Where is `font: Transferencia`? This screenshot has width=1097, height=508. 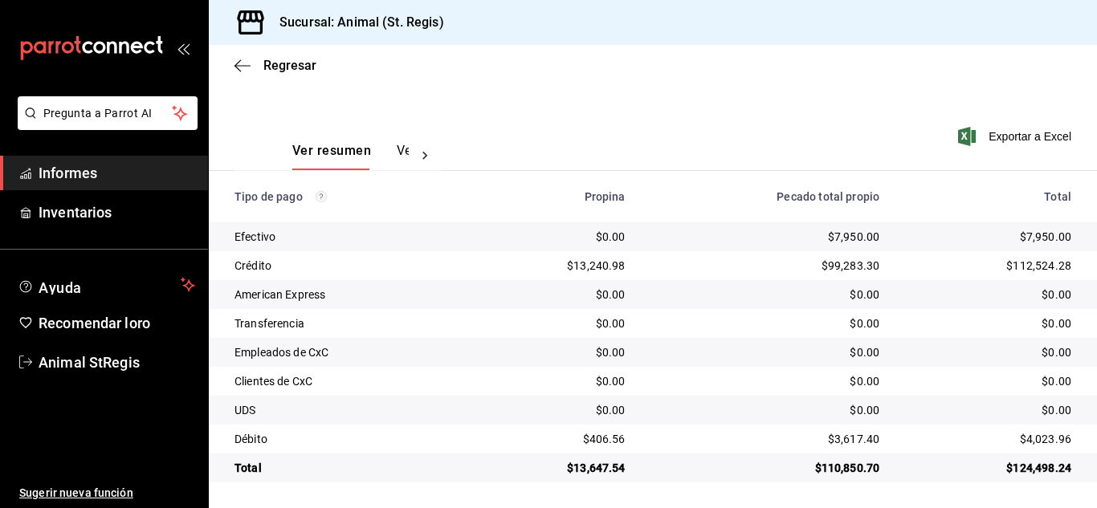
font: Transferencia is located at coordinates (269, 324).